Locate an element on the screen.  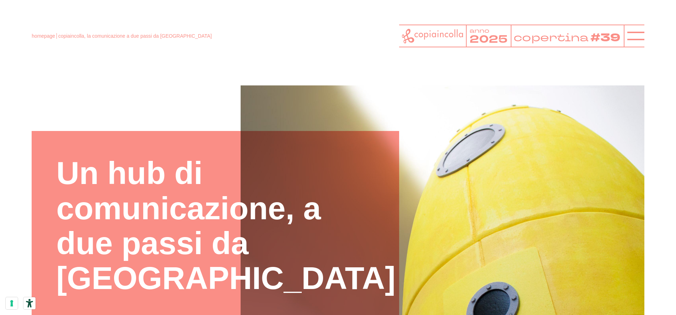
button: Le tue preferenze relative al consenso per le tecnologie di tracciamento is located at coordinates (12, 303).